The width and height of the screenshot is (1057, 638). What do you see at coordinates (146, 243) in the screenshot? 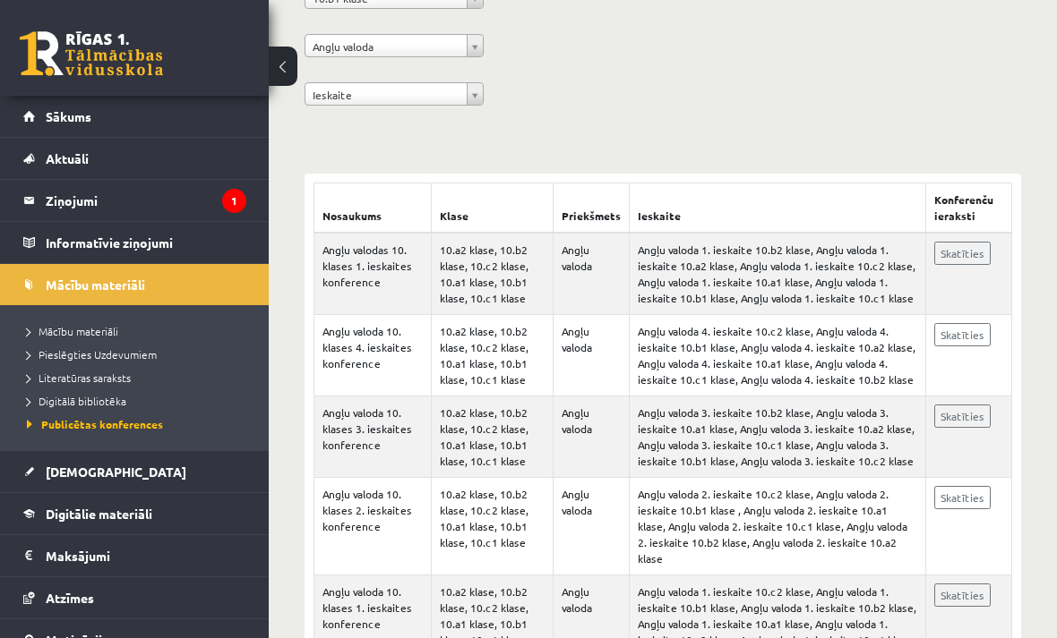
I see `legend: Informatīvie ziņojumi` at bounding box center [146, 243].